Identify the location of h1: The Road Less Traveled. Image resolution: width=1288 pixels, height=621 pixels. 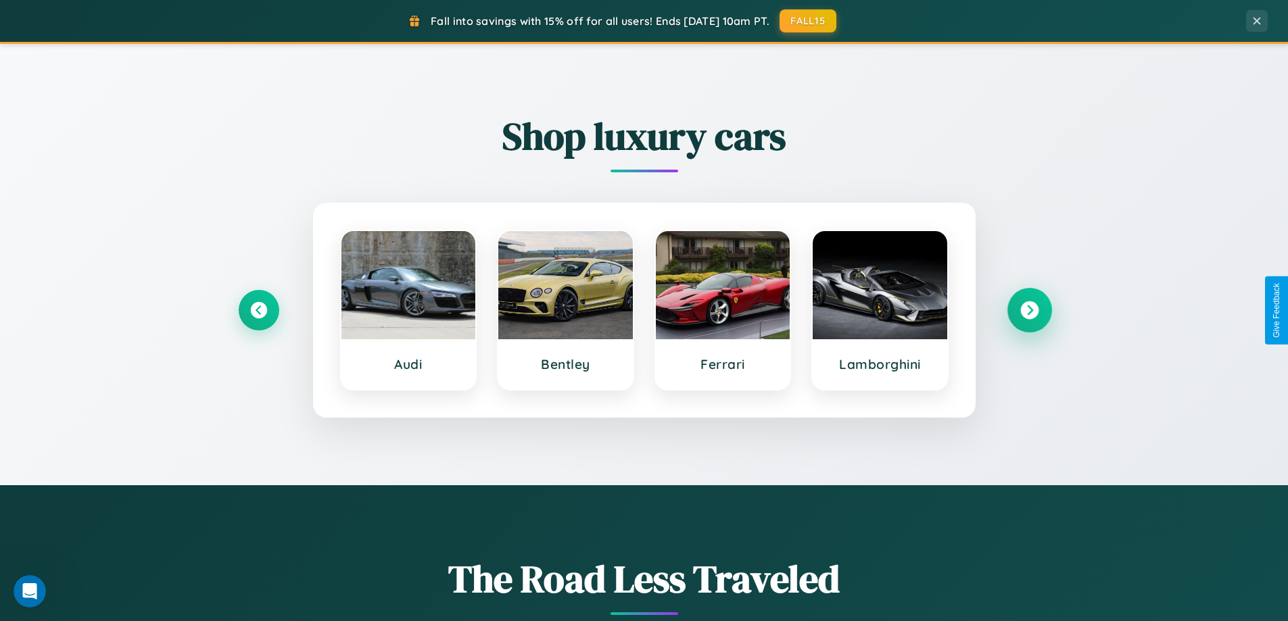
(644, 579).